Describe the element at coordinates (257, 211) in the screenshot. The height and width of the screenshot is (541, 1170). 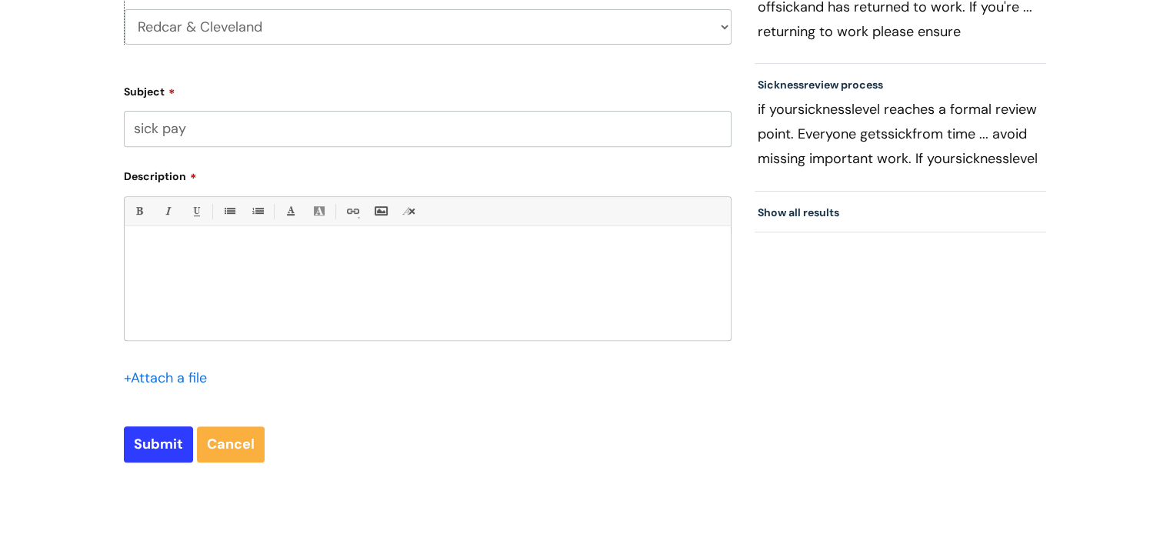
I see `a: 1. Ordered List (Ctrl-Shift-8)` at that location.